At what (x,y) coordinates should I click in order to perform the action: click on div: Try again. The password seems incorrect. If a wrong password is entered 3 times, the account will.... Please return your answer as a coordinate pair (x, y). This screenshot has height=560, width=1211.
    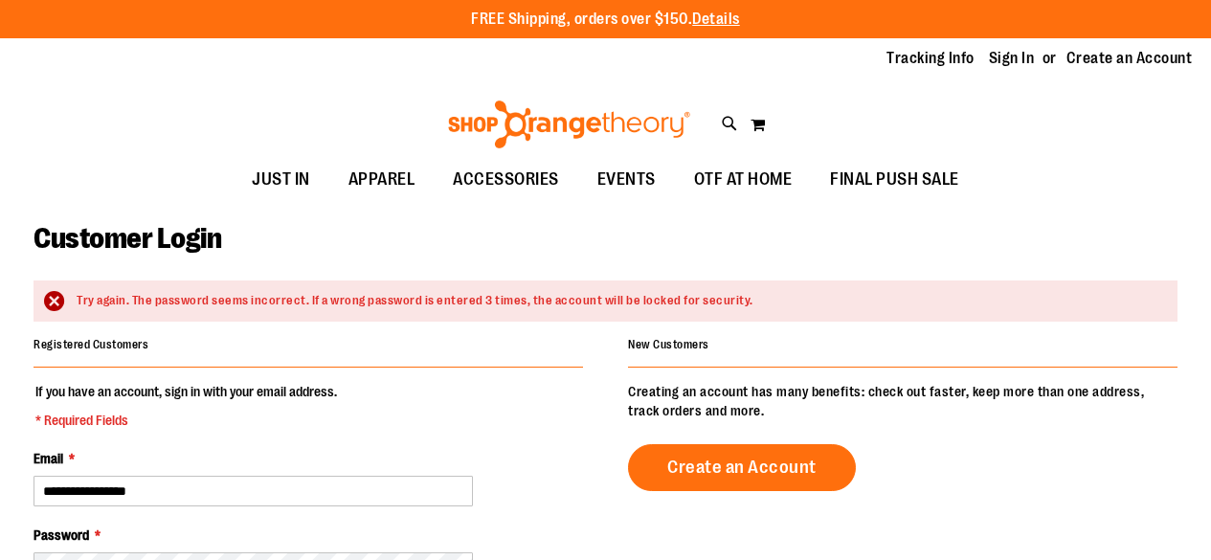
    Looking at the image, I should click on (617, 301).